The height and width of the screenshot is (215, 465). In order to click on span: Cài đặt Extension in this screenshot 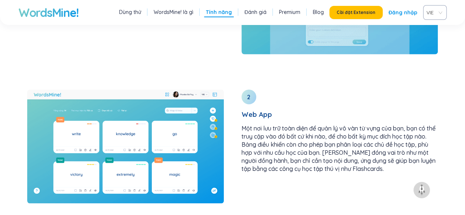, I will do `click(356, 13)`.